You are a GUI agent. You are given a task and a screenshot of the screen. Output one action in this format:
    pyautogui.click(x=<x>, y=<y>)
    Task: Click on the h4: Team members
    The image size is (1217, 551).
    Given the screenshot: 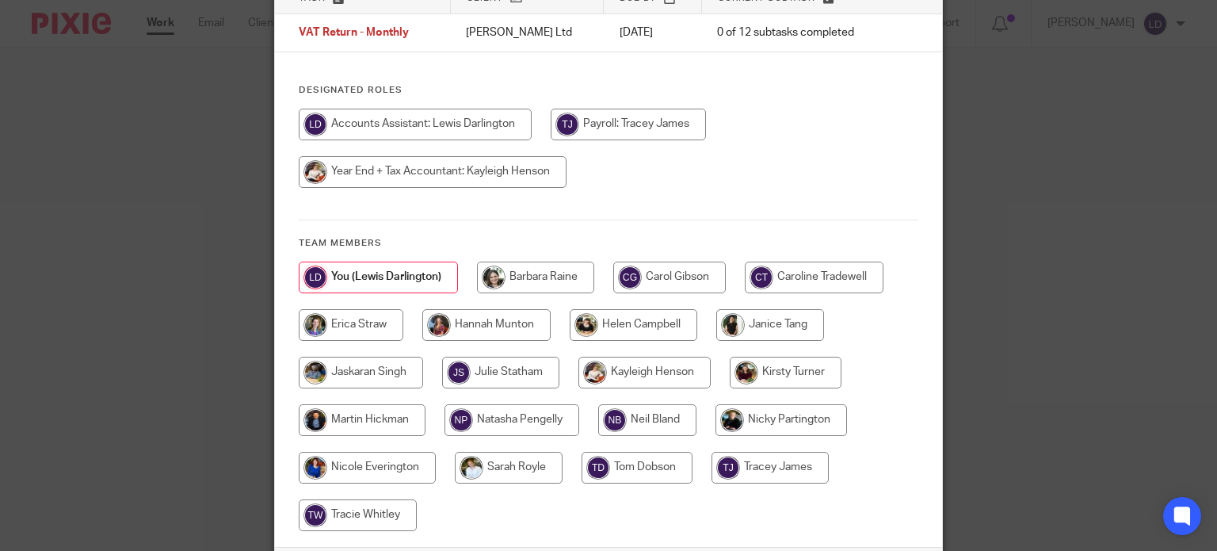 What is the action you would take?
    pyautogui.click(x=608, y=243)
    